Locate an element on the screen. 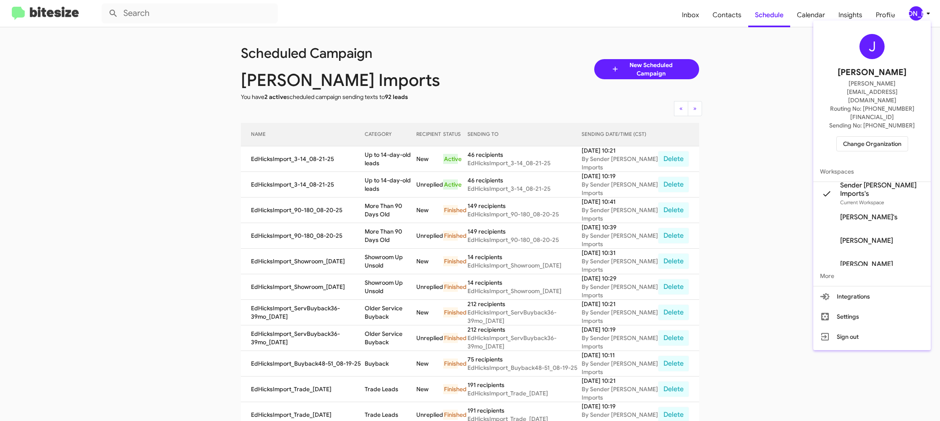  span: Workspaces is located at coordinates (872, 172).